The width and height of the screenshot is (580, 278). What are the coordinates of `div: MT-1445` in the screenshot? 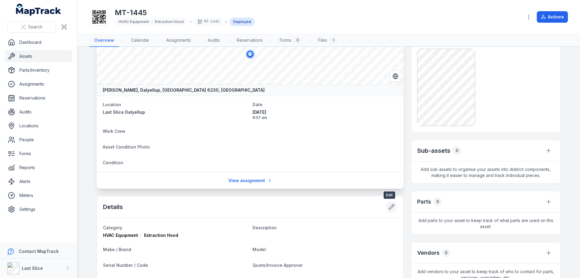 It's located at (209, 22).